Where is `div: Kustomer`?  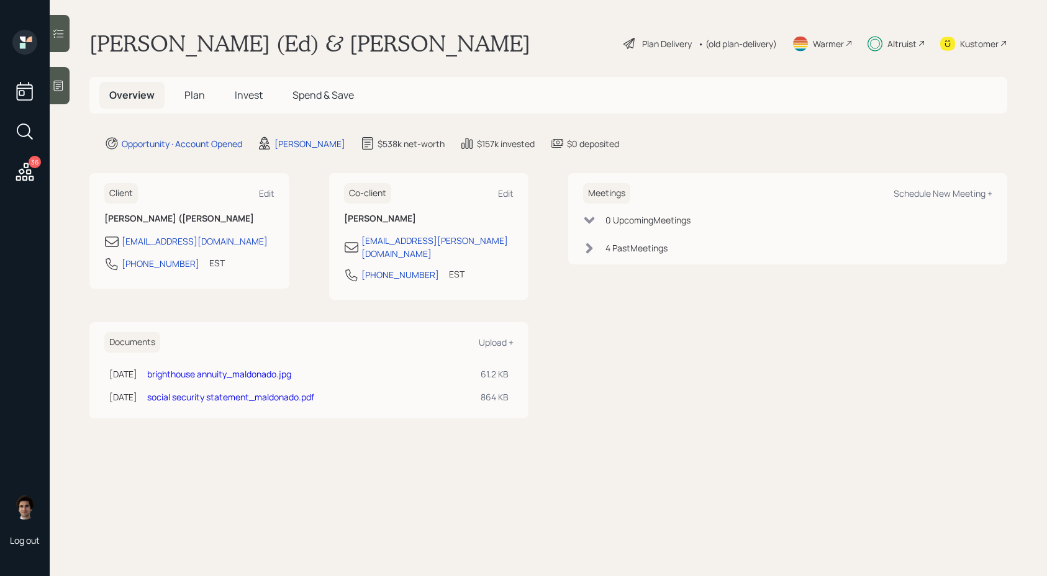
div: Kustomer is located at coordinates (980, 43).